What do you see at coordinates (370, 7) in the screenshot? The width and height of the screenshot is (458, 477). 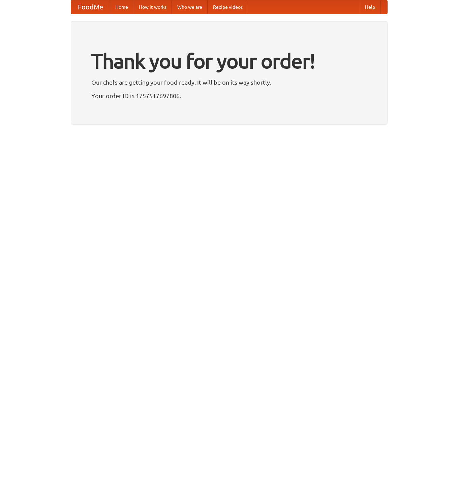 I see `a: Help` at bounding box center [370, 7].